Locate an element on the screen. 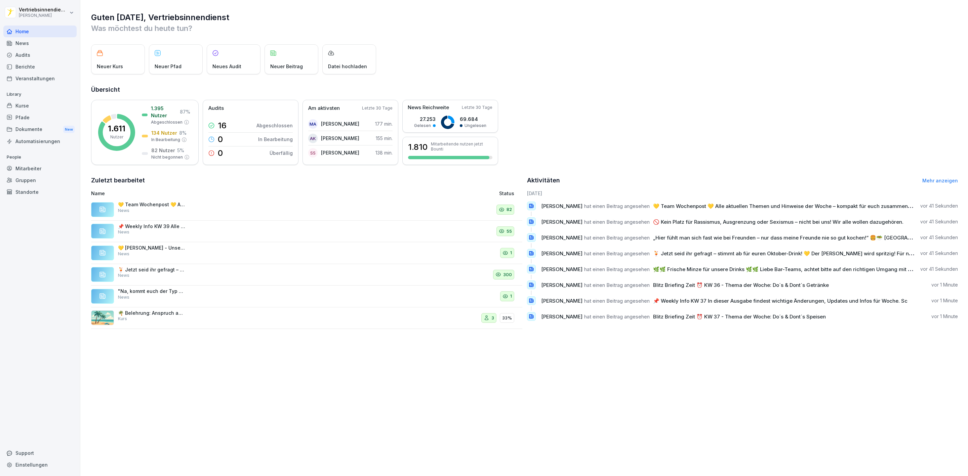  a: Home is located at coordinates (40, 31).